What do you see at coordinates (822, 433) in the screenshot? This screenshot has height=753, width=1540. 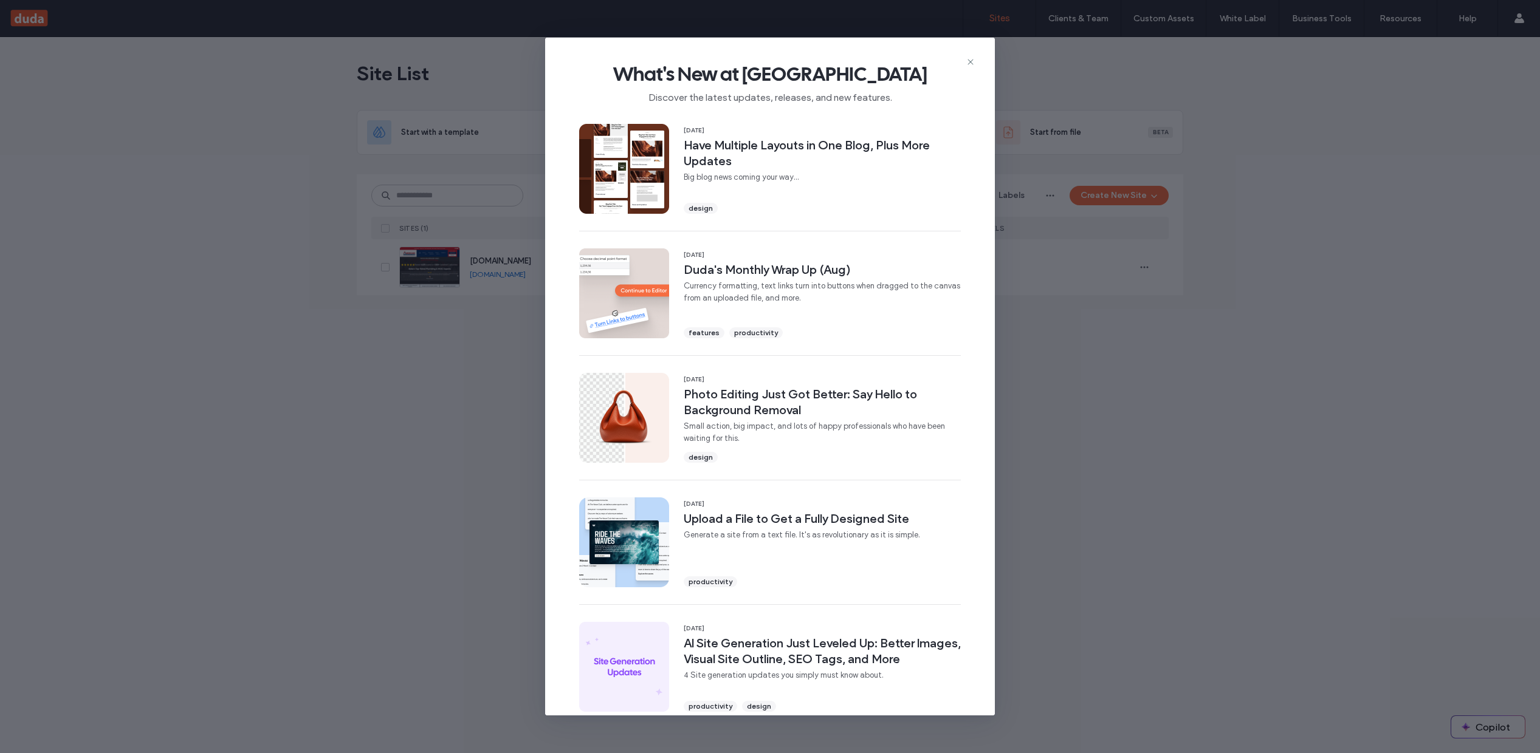 I see `span: Small action, big impact, and lots of happy professionals who have been waiting for this.` at bounding box center [822, 433].